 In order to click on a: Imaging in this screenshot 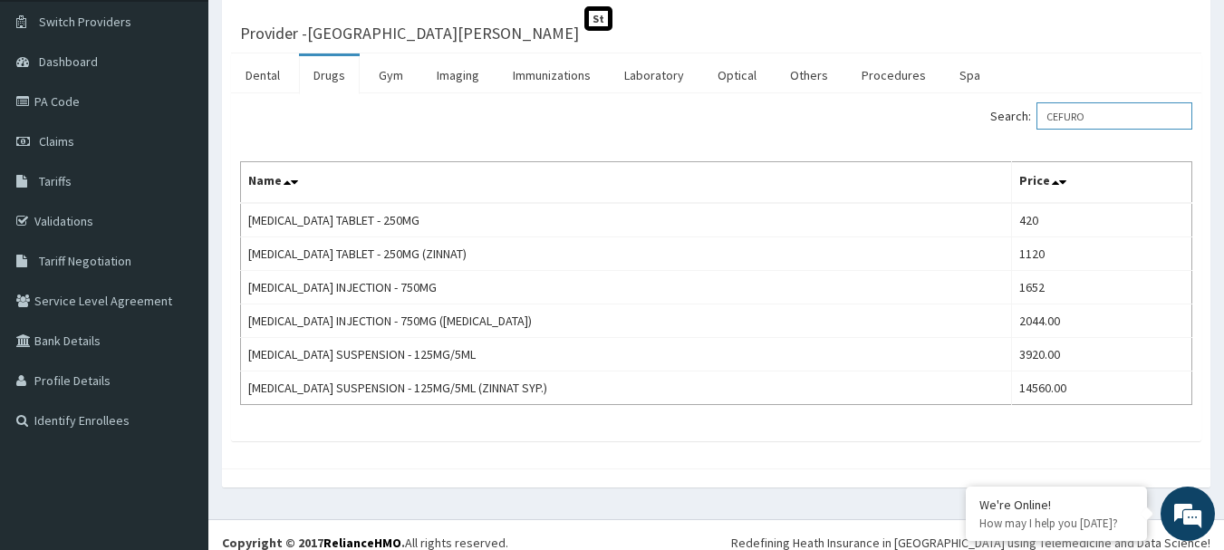, I will do `click(458, 75)`.